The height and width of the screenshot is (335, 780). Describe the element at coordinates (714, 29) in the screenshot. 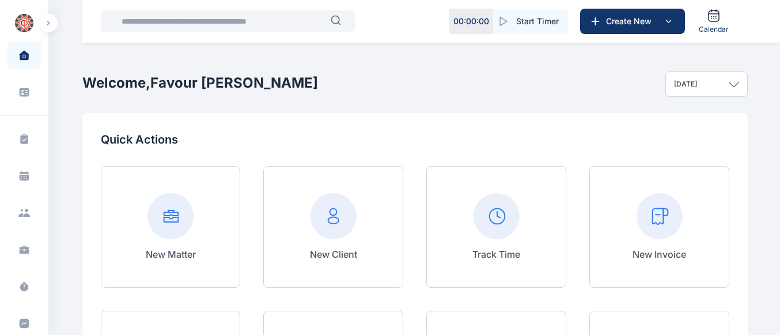

I see `span: Calendar` at that location.